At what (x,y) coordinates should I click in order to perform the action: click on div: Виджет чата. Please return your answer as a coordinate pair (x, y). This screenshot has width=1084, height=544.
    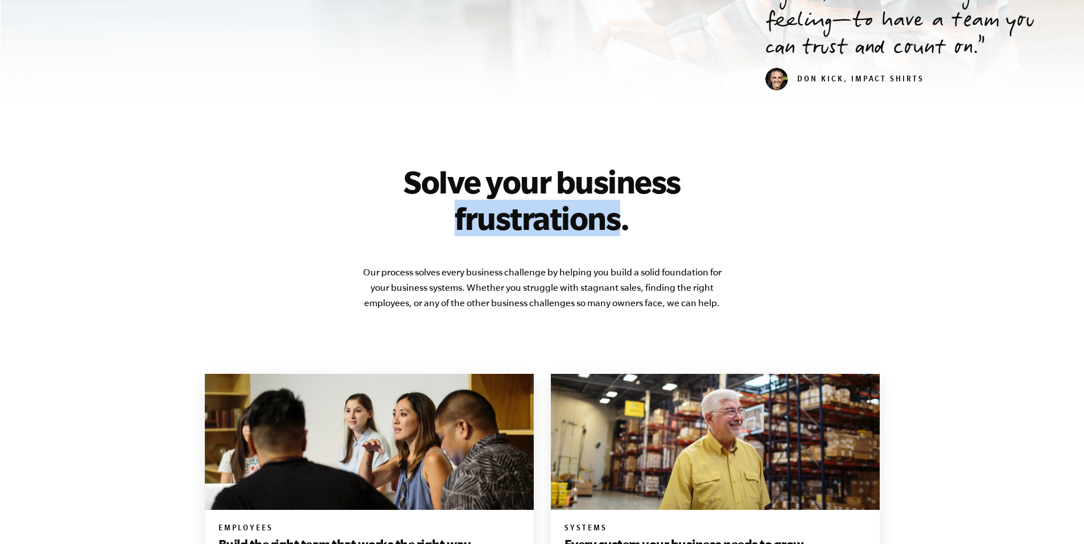
    Looking at the image, I should click on (957, 503).